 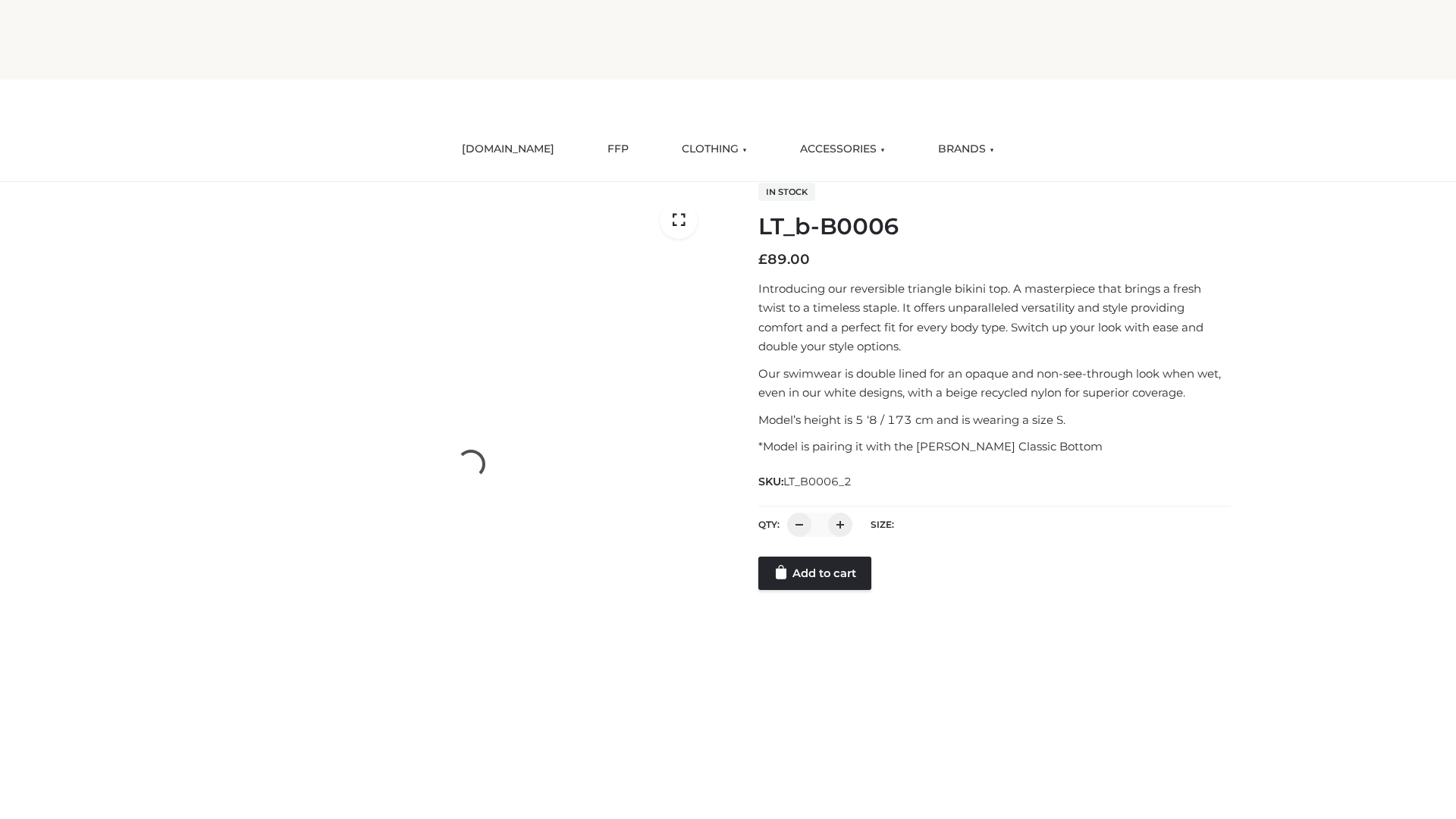 I want to click on p: Model’s height is 5 ‘8 / 173 cm and is wearing a size S., so click(x=994, y=421).